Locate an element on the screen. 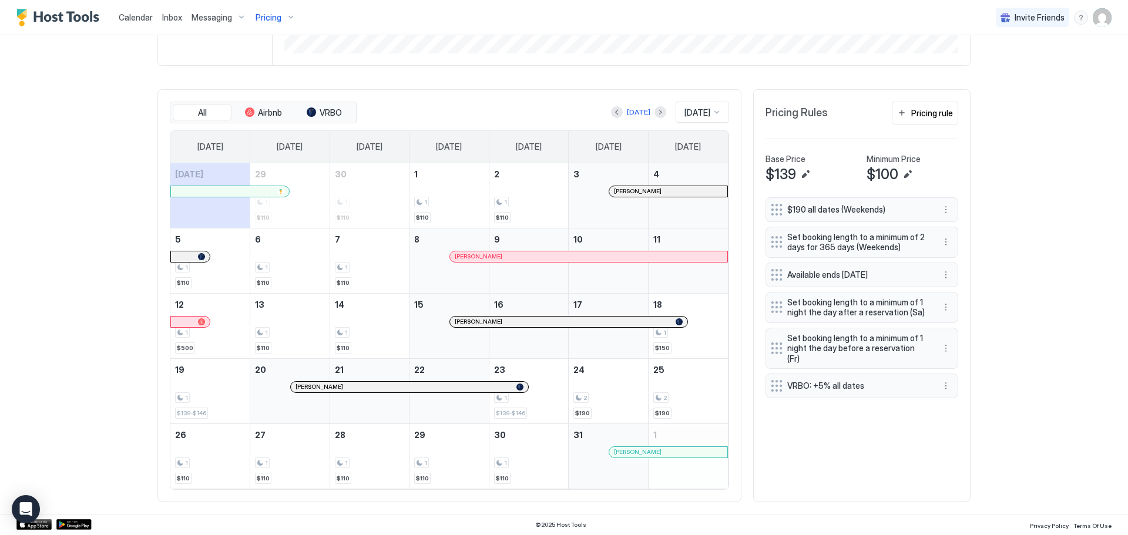 This screenshot has width=1128, height=535. td: October 6, 2025 is located at coordinates (290, 260).